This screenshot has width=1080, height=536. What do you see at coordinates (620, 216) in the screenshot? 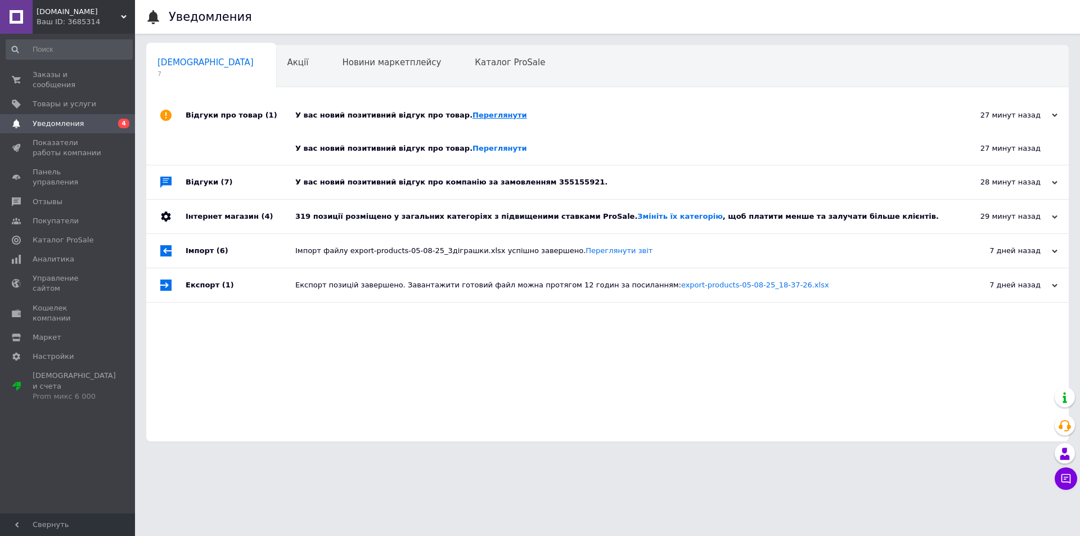
I see `div: 319 позиції розміщено у загальних категоріях з підвищеними ставками ProSale. , щоб платити менше ...` at bounding box center [620, 216].